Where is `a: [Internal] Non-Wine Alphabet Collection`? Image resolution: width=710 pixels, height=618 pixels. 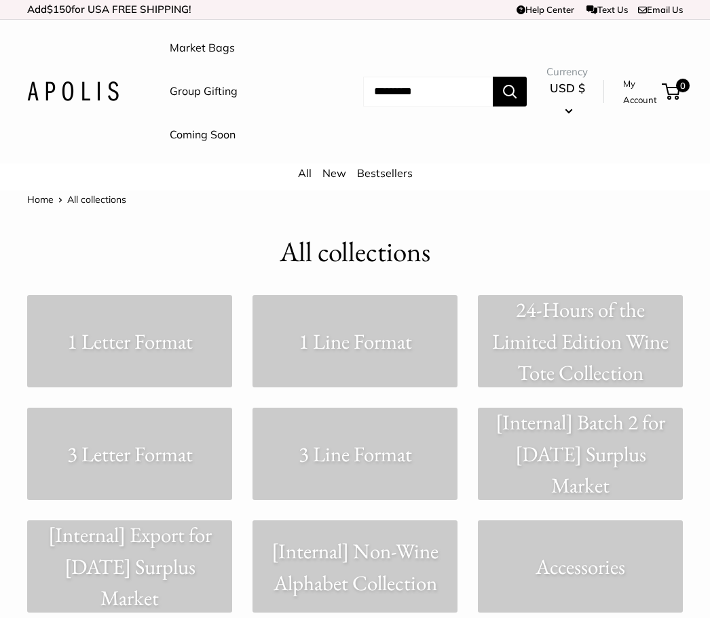 a: [Internal] Non-Wine Alphabet Collection is located at coordinates (355, 567).